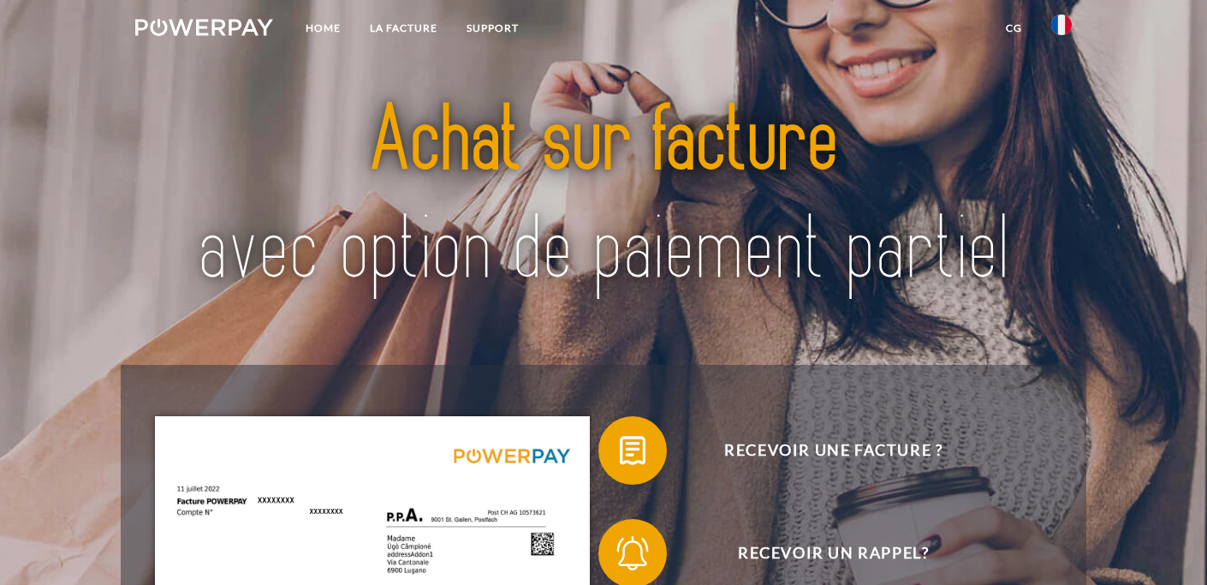  I want to click on img: logo-powerpay-white.svg, so click(204, 27).